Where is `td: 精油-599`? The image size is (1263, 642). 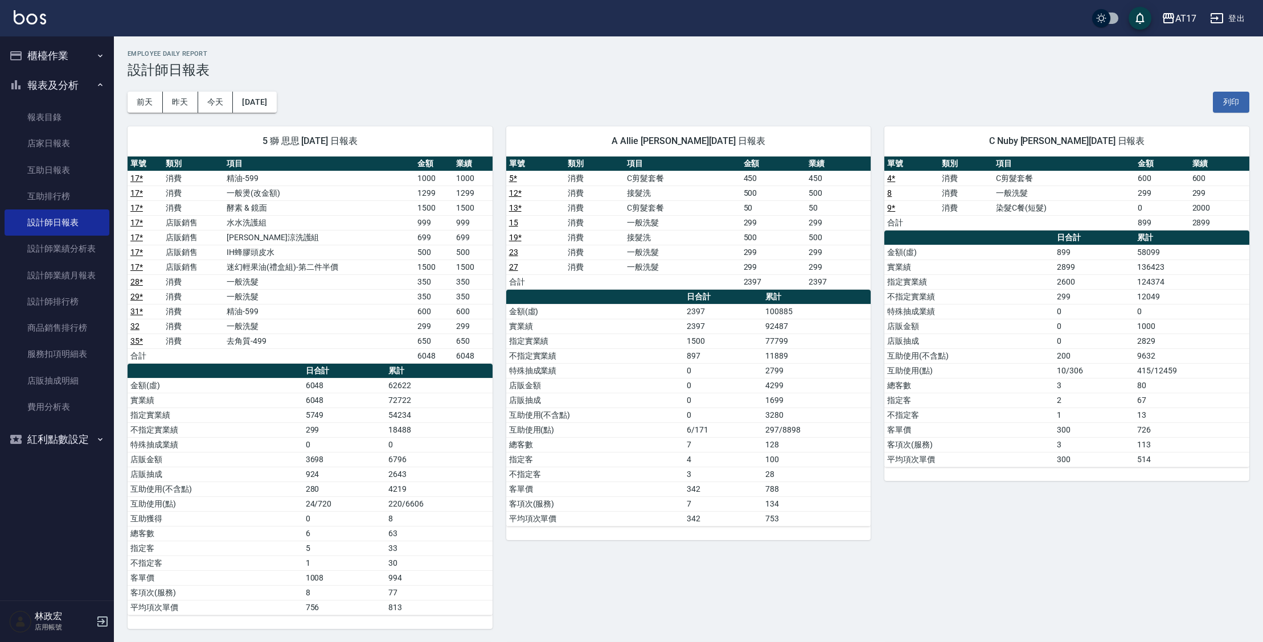
td: 精油-599 is located at coordinates (319, 312).